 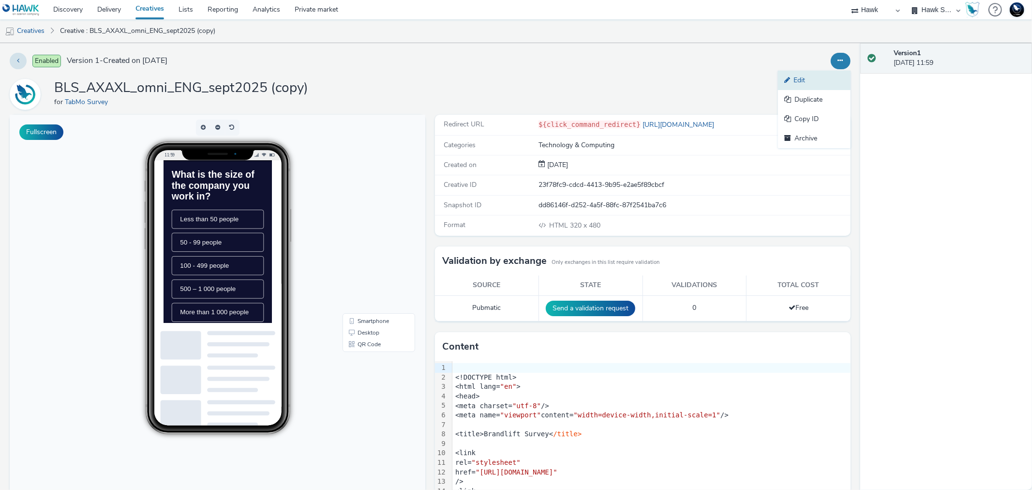 What do you see at coordinates (41, 132) in the screenshot?
I see `button: Fullscreen` at bounding box center [41, 132].